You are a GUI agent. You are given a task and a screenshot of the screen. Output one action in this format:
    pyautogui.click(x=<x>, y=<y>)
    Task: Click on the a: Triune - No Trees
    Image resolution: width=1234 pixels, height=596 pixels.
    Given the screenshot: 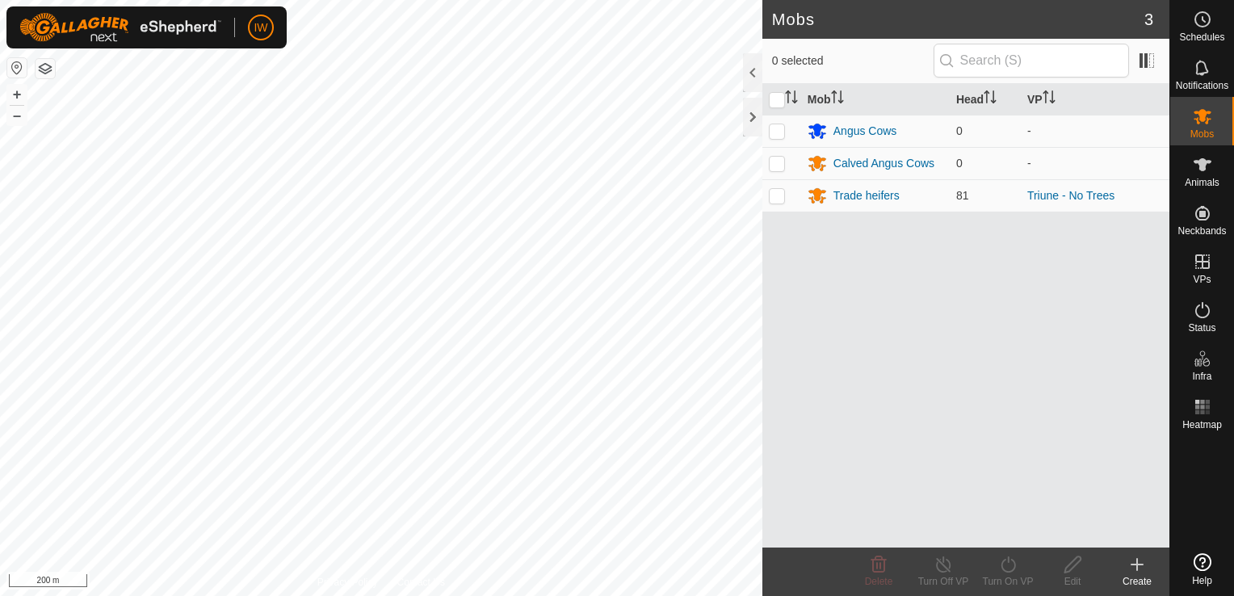 What is the action you would take?
    pyautogui.click(x=1071, y=195)
    